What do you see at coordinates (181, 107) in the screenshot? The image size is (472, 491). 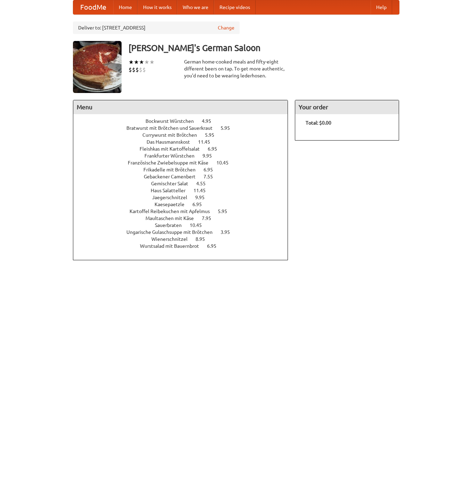 I see `h4: Menu` at bounding box center [181, 107].